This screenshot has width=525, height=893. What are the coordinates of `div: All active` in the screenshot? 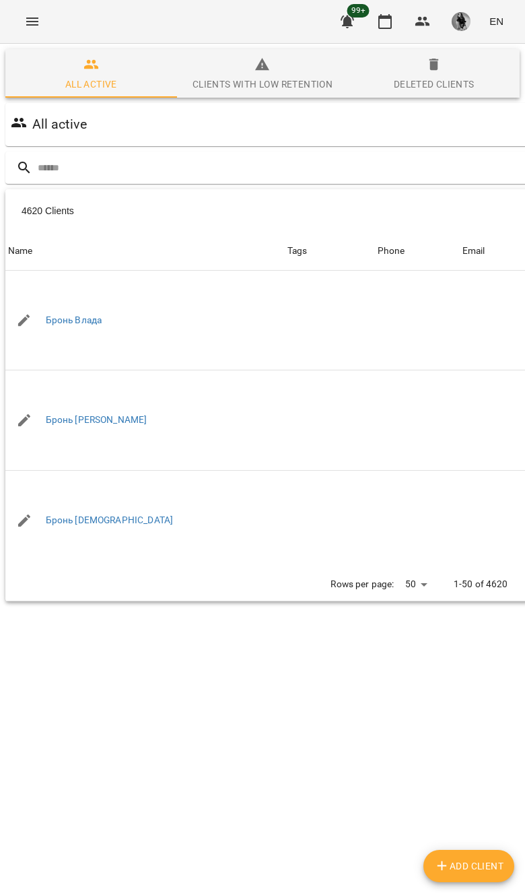 It's located at (91, 84).